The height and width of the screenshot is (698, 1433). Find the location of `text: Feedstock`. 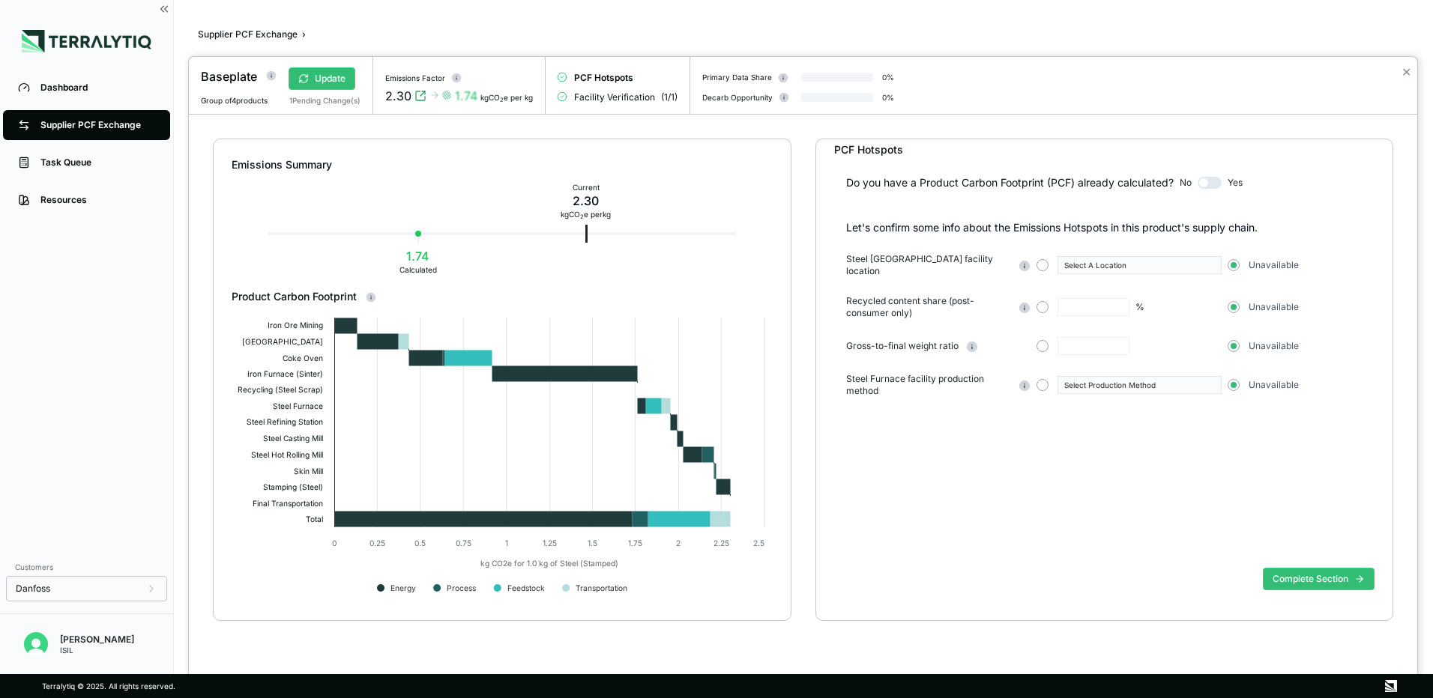

text: Feedstock is located at coordinates (526, 588).